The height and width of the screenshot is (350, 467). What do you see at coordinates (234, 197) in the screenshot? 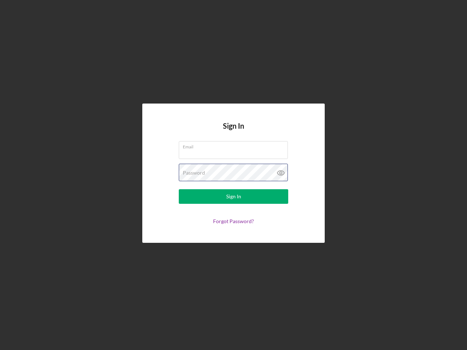
I see `button: Sign In` at bounding box center [234, 197].